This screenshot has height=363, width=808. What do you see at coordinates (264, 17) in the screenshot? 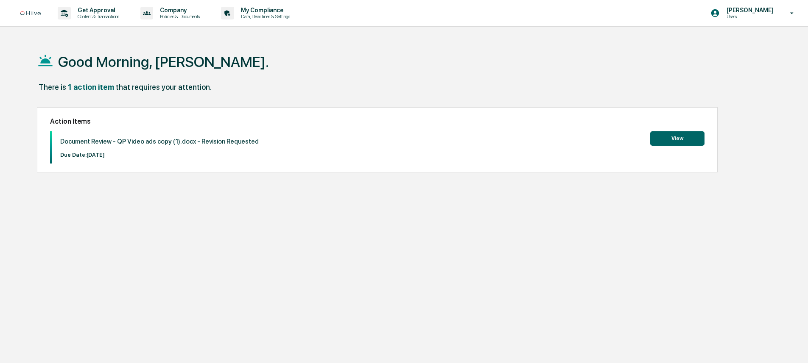
I see `p: Data, Deadlines & Settings` at bounding box center [264, 17].